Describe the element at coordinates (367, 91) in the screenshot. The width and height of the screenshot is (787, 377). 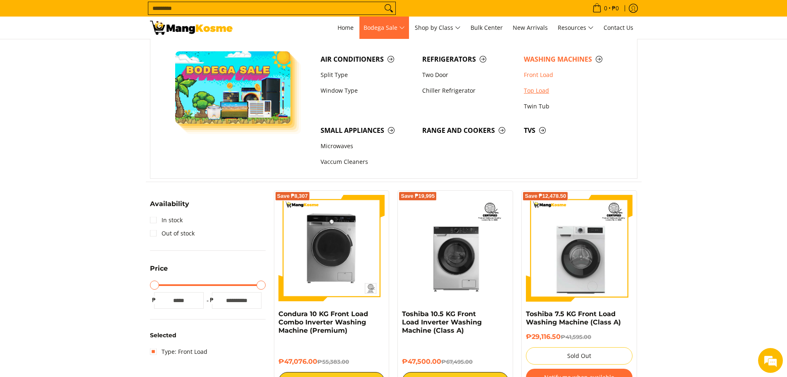
I see `a: Window Type` at that location.